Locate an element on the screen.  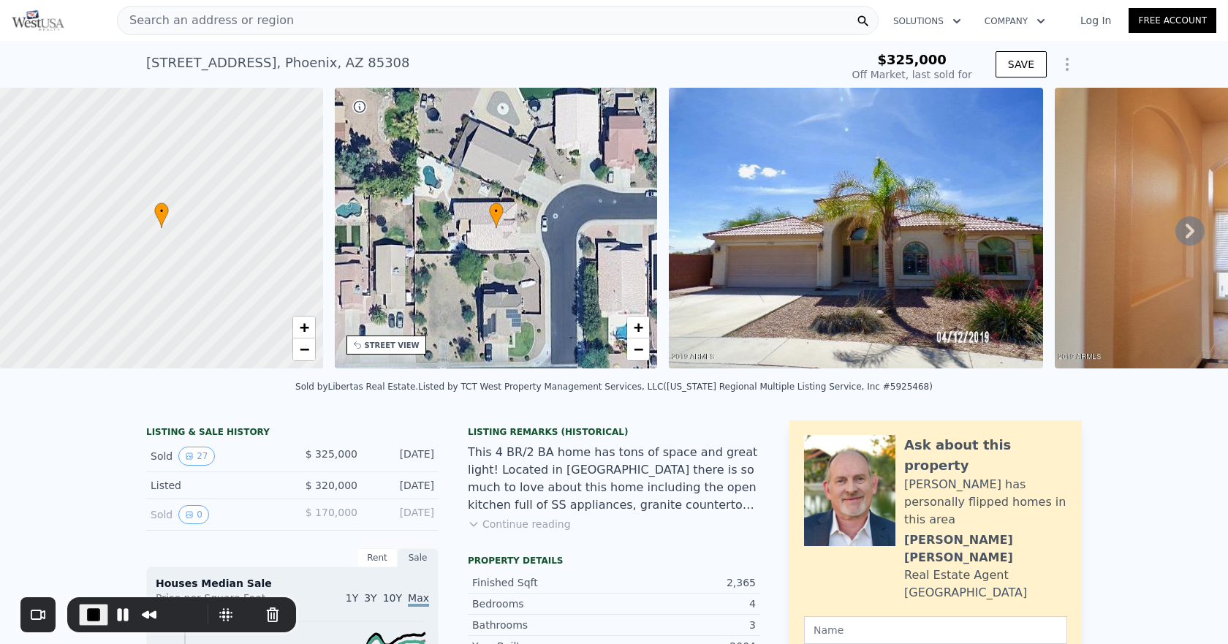
div: Off Market, last sold for is located at coordinates (912, 75).